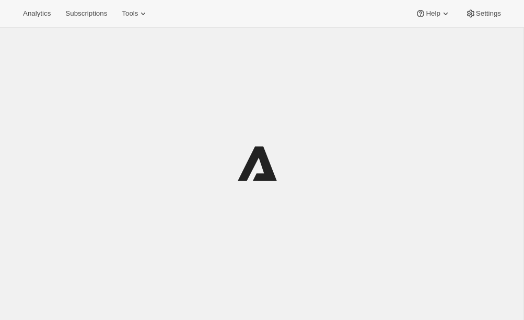  I want to click on button: Help, so click(433, 14).